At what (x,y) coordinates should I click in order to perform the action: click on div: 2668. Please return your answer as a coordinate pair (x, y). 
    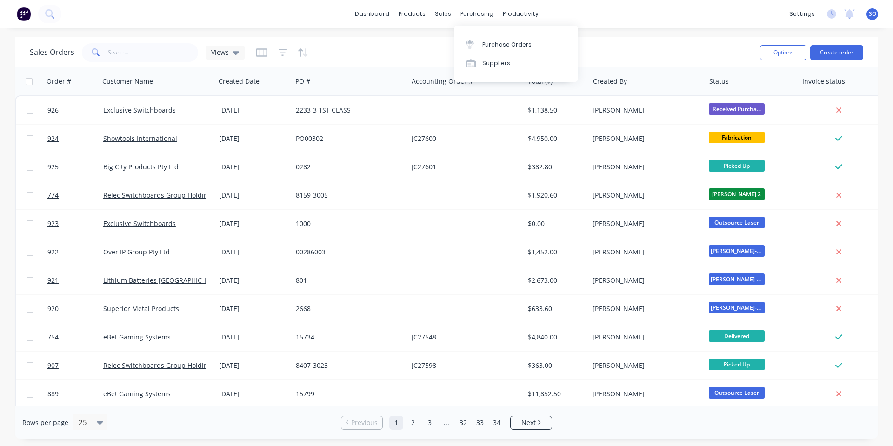
    Looking at the image, I should click on (347, 309).